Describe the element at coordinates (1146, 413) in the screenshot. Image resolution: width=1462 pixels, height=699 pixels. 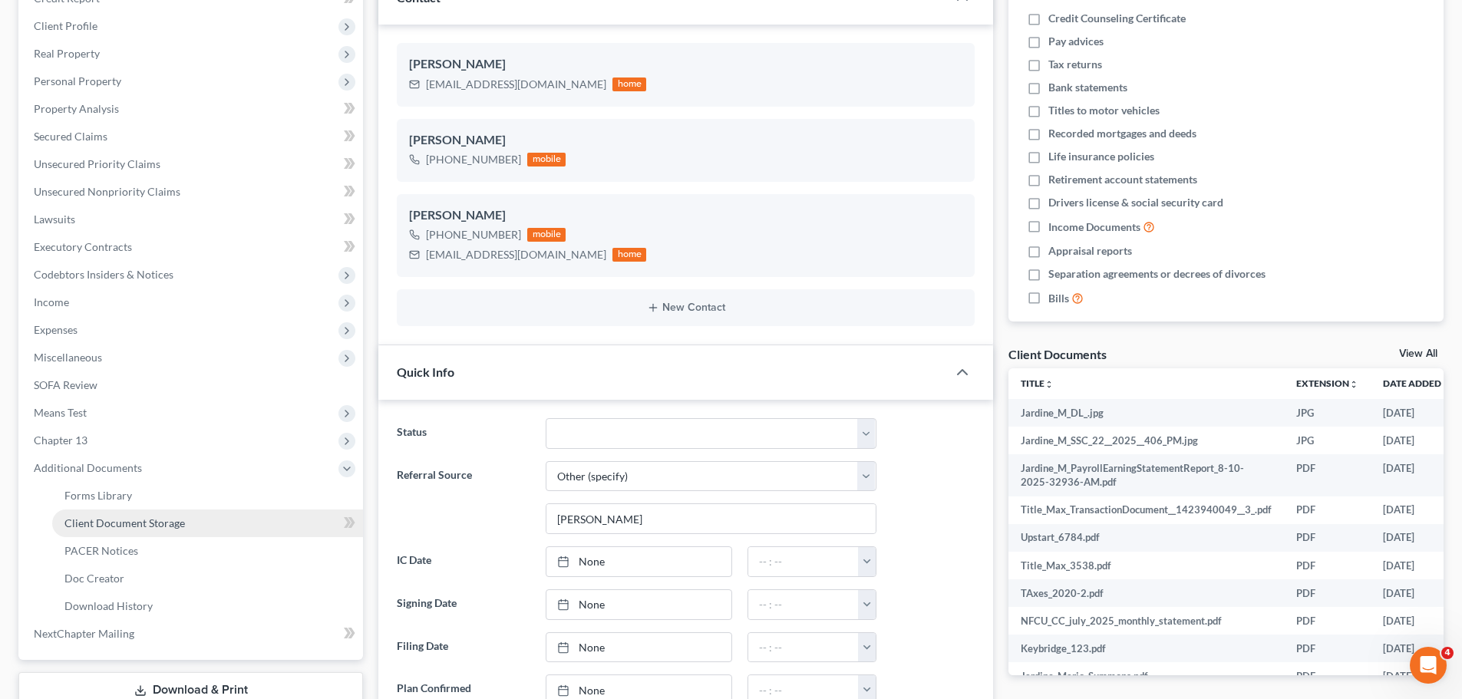
I see `td: Jardine_M_DL_.jpg` at that location.